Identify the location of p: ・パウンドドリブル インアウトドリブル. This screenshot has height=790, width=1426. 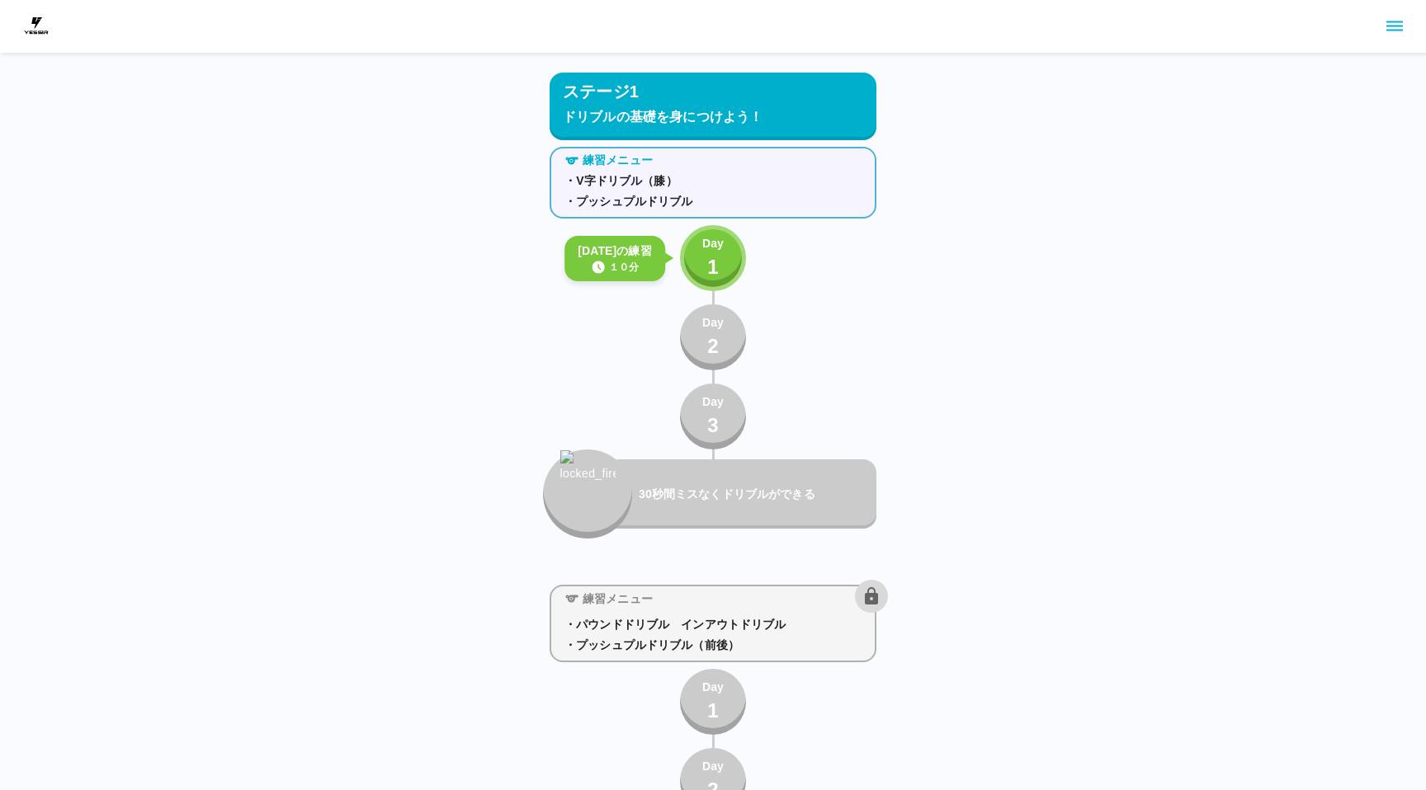
(713, 625).